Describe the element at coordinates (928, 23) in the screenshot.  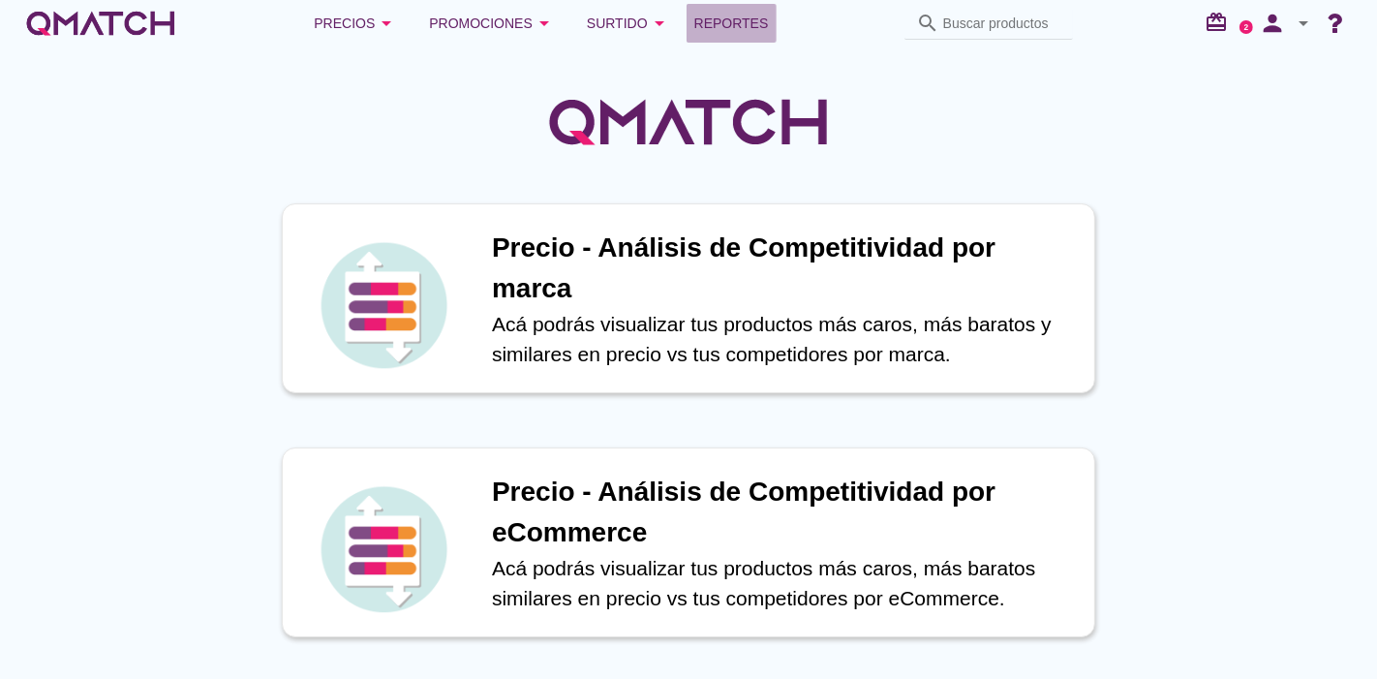
I see `i: search` at that location.